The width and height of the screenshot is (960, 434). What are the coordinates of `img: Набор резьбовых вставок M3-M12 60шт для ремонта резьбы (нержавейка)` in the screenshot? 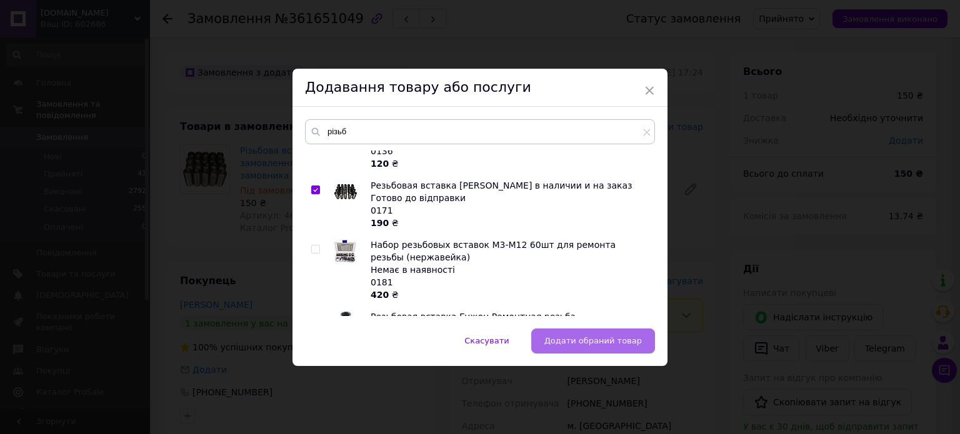 It's located at (346, 251).